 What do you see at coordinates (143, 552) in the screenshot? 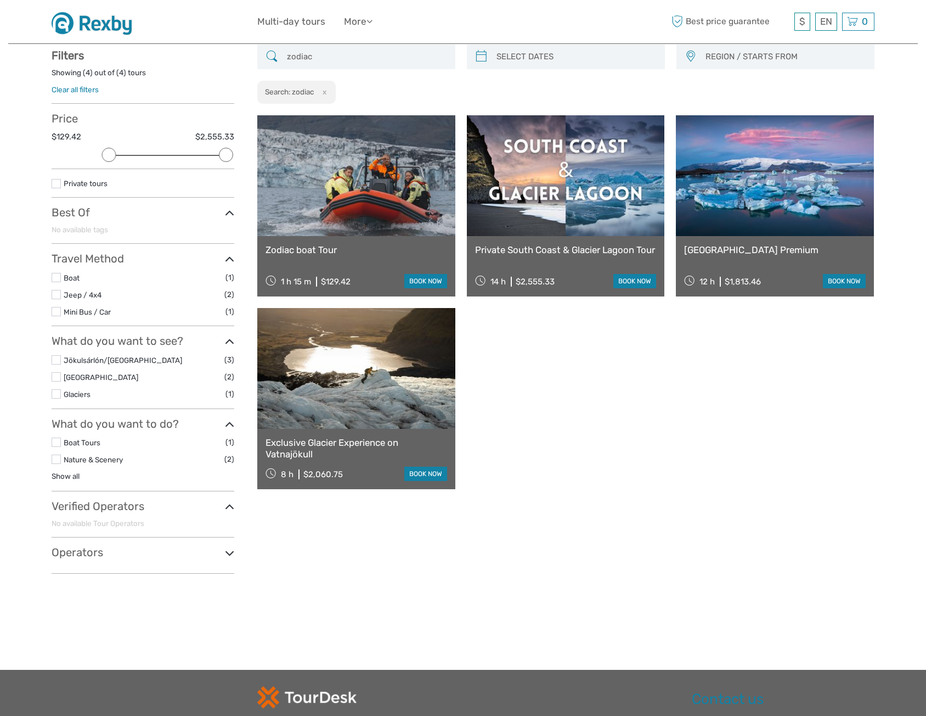
I see `h3: Operators` at bounding box center [143, 552].